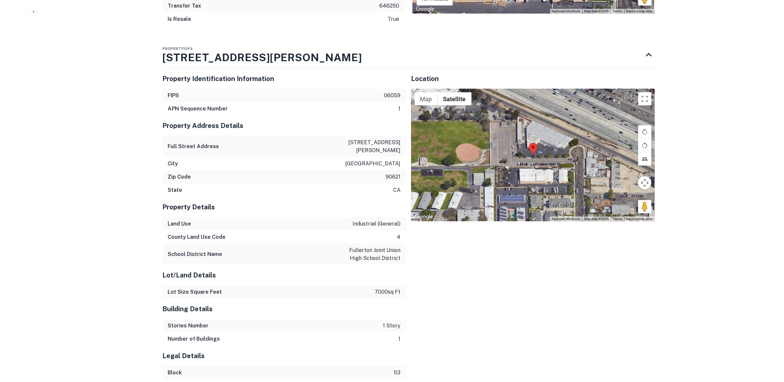  I want to click on p: 4, so click(399, 237).